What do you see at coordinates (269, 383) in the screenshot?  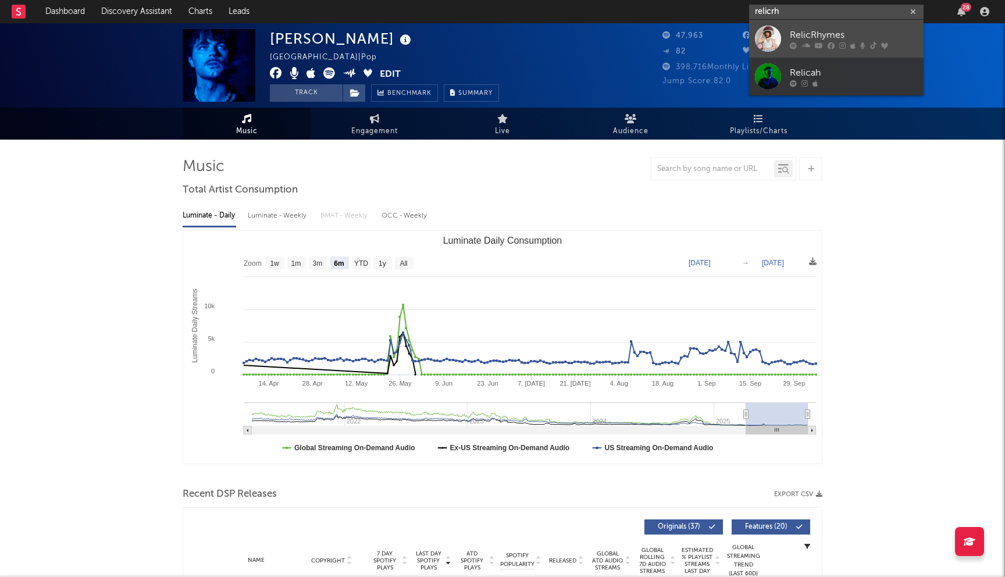 I see `text: 14. Apr` at bounding box center [269, 383].